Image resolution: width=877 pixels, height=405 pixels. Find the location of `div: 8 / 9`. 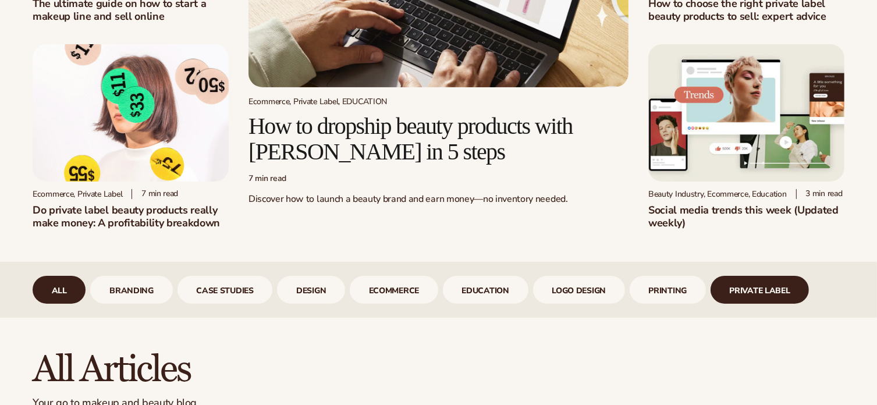

div: 8 / 9 is located at coordinates (668, 290).